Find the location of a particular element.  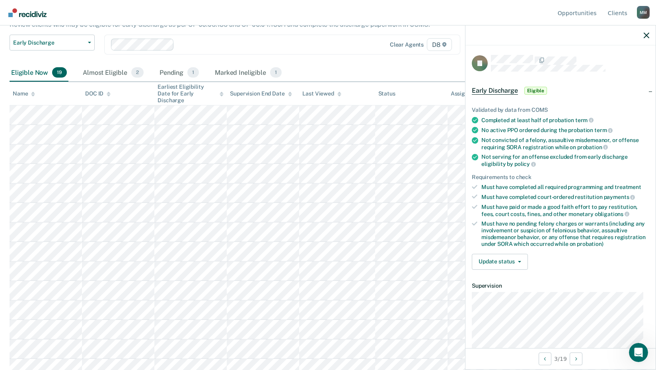

div: Completed at least half of probation is located at coordinates (565, 120).